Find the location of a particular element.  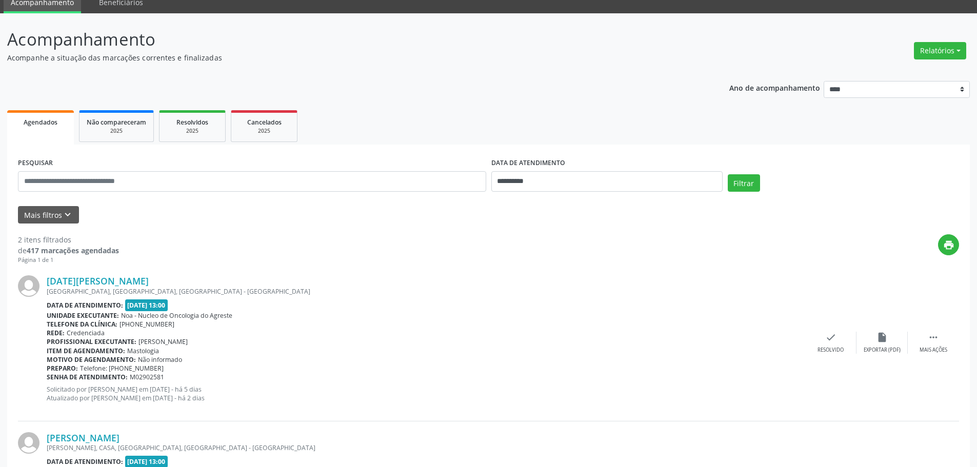

b: Rede: is located at coordinates (55, 333).